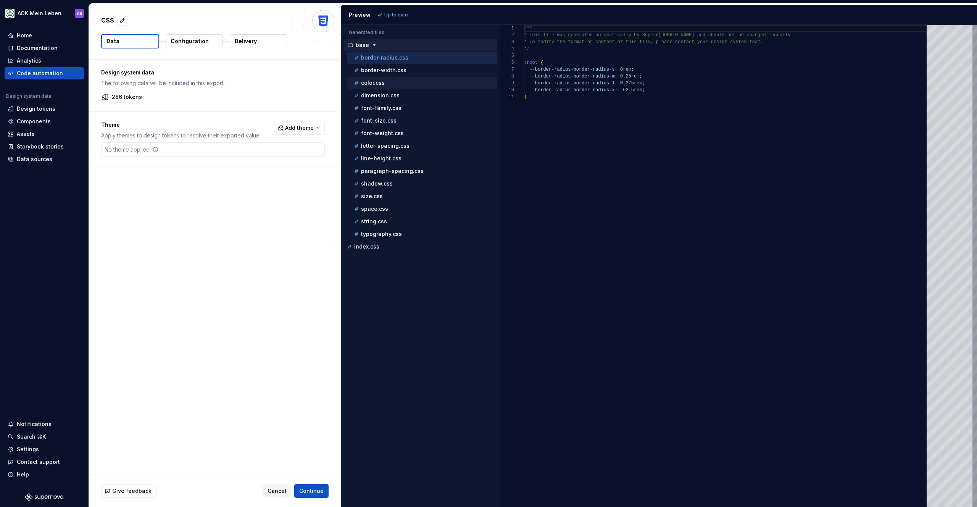 The height and width of the screenshot is (507, 977). Describe the element at coordinates (422, 209) in the screenshot. I see `button: space.css` at that location.